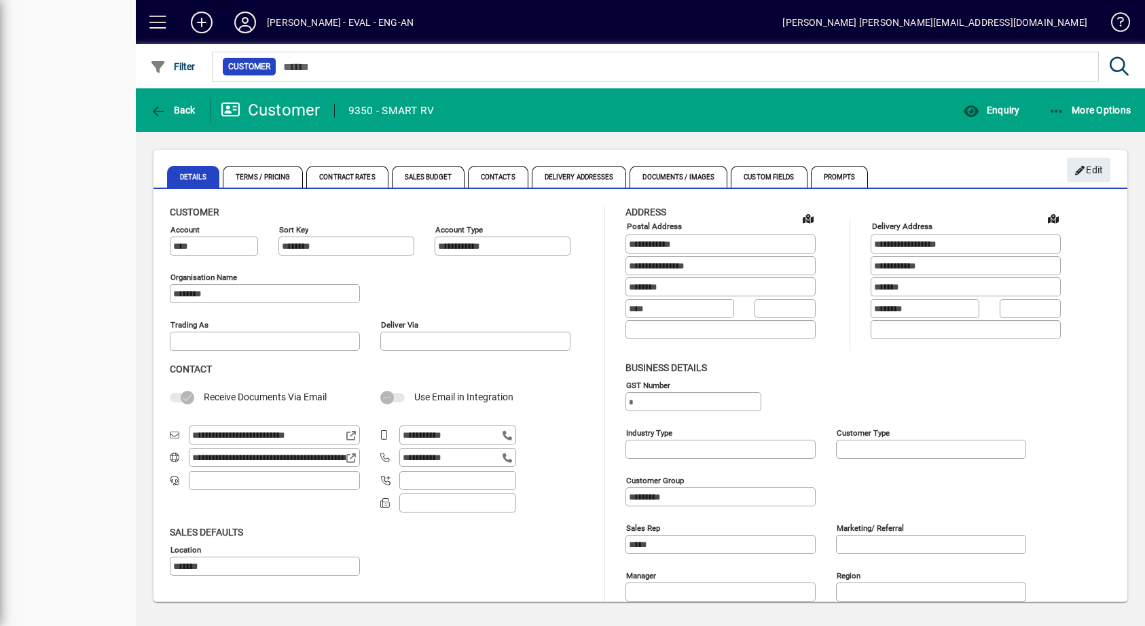 This screenshot has width=1145, height=626. Describe the element at coordinates (185, 549) in the screenshot. I see `mat-label: Location` at that location.